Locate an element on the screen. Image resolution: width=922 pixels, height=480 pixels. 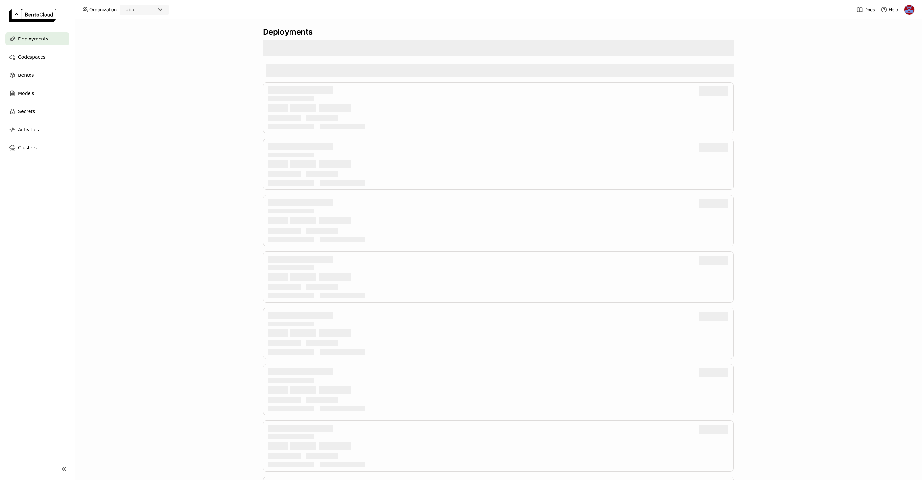
a: Activities is located at coordinates (37, 130).